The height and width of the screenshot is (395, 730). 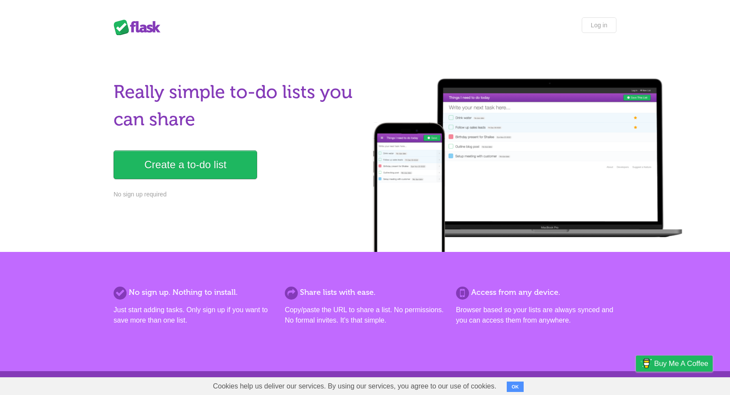 What do you see at coordinates (194, 315) in the screenshot?
I see `p: Just start adding tasks. Only sign up if you want to save more than one list.` at bounding box center [194, 315].